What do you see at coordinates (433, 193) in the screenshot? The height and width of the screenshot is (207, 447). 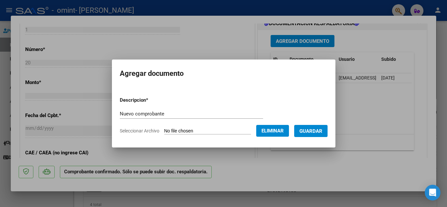 I see `div: Open Intercom Messenger` at bounding box center [433, 193].